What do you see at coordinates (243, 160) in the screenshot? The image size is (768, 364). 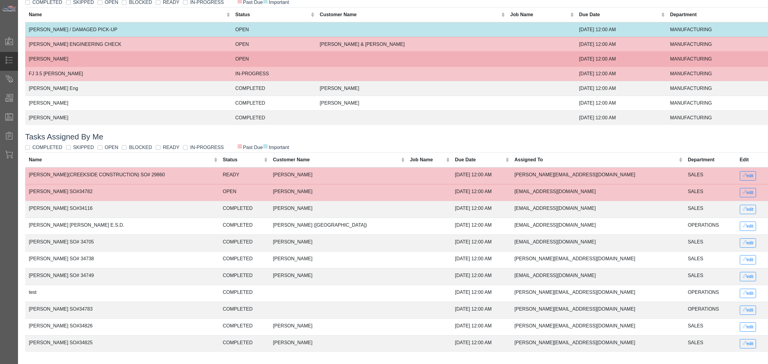 I see `div: Status` at bounding box center [243, 160].